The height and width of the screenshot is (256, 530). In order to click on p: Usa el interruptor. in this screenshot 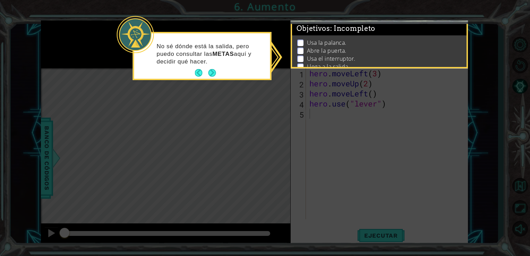, I will do `click(332, 59)`.